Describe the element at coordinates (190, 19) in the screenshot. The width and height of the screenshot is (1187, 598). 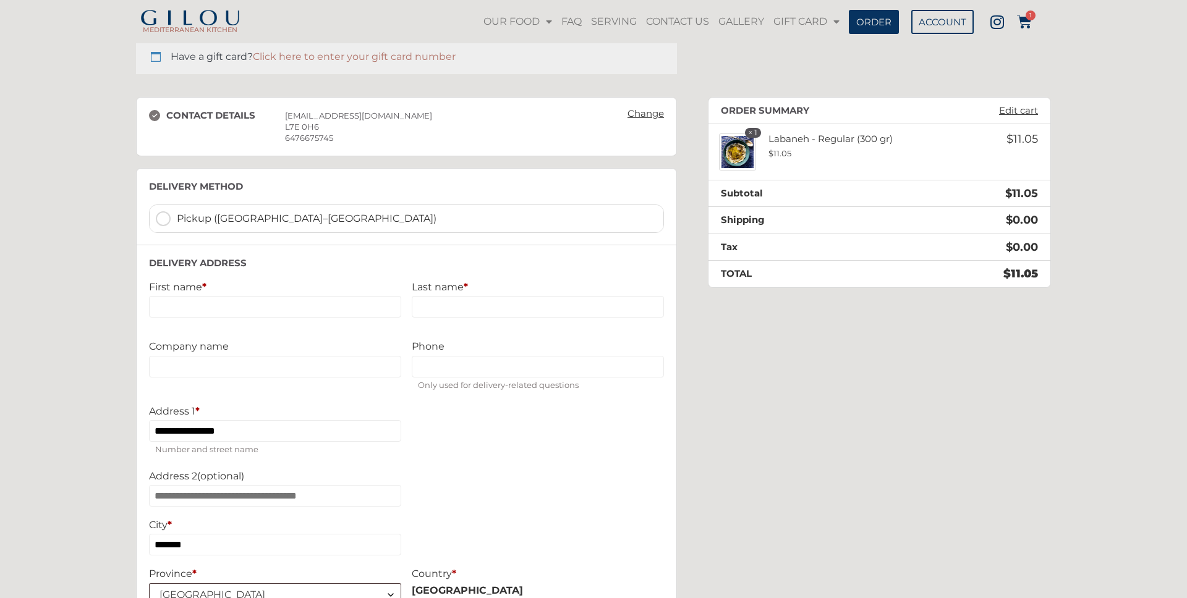
I see `img: Gilou Logo` at that location.